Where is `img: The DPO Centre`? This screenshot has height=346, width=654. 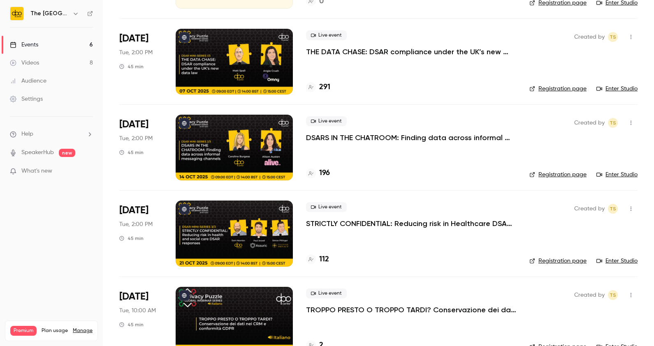 img: The DPO Centre is located at coordinates (17, 14).